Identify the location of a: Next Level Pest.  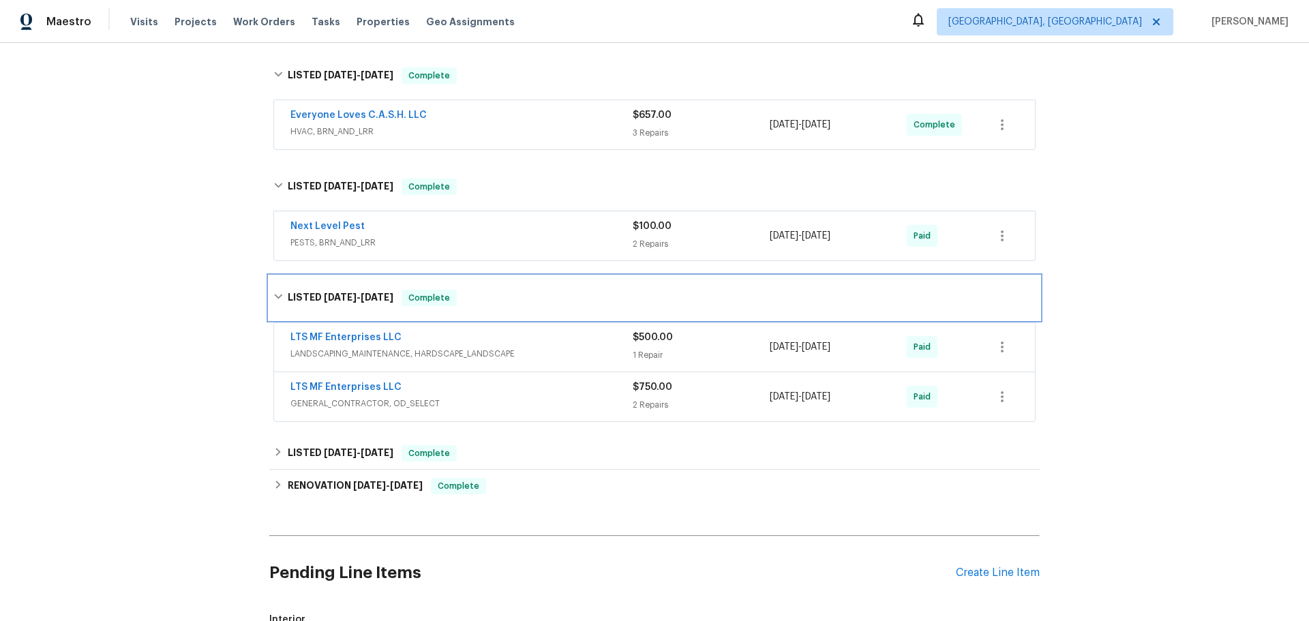
(327, 226).